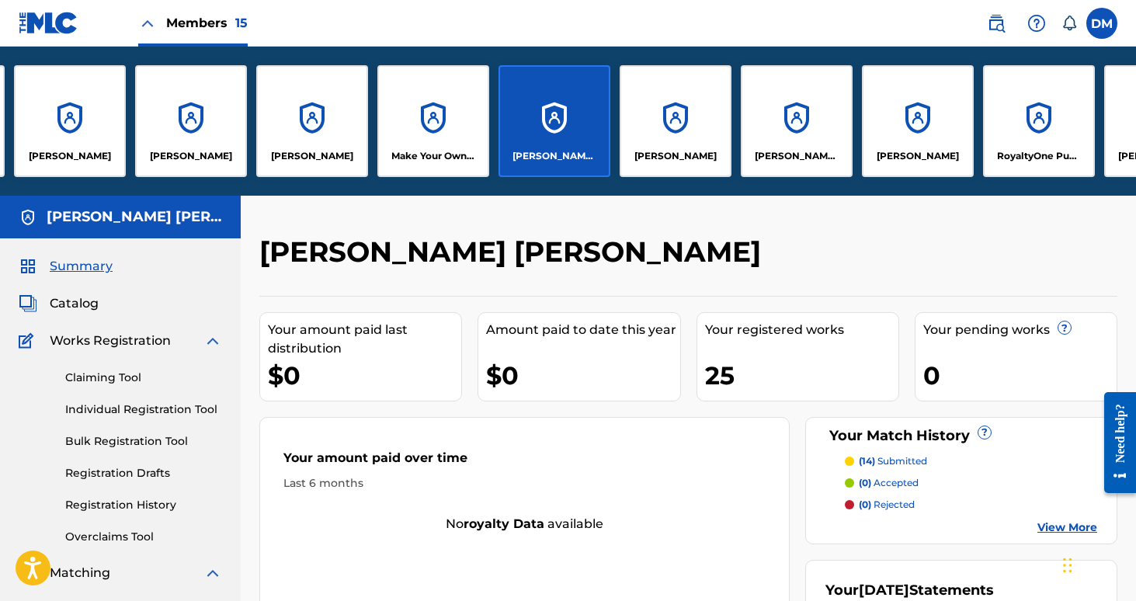  What do you see at coordinates (28, 217) in the screenshot?
I see `img: Accounts` at bounding box center [28, 217].